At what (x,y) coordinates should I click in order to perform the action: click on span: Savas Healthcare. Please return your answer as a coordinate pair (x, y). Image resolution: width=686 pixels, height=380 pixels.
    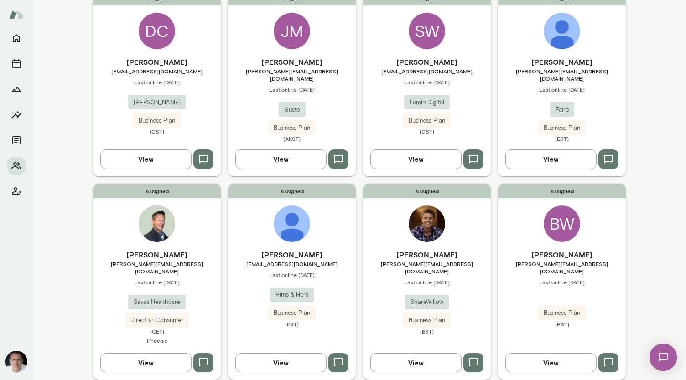
    Looking at the image, I should click on (157, 302).